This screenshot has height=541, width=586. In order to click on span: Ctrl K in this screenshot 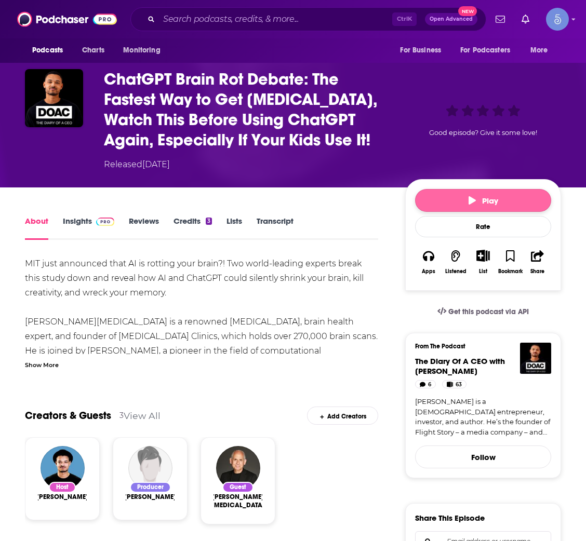, I will do `click(404, 19)`.